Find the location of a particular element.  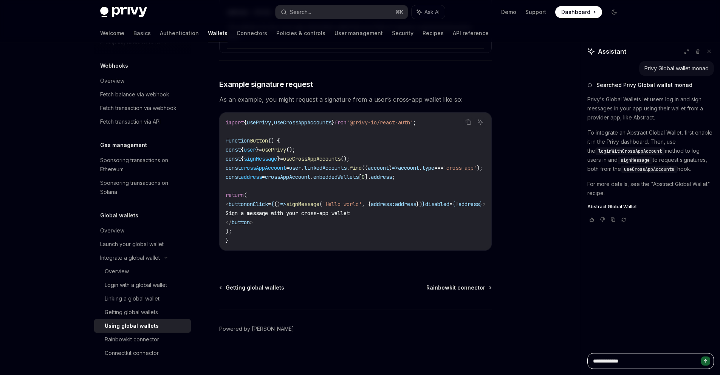

a: Connectors is located at coordinates (252, 33).